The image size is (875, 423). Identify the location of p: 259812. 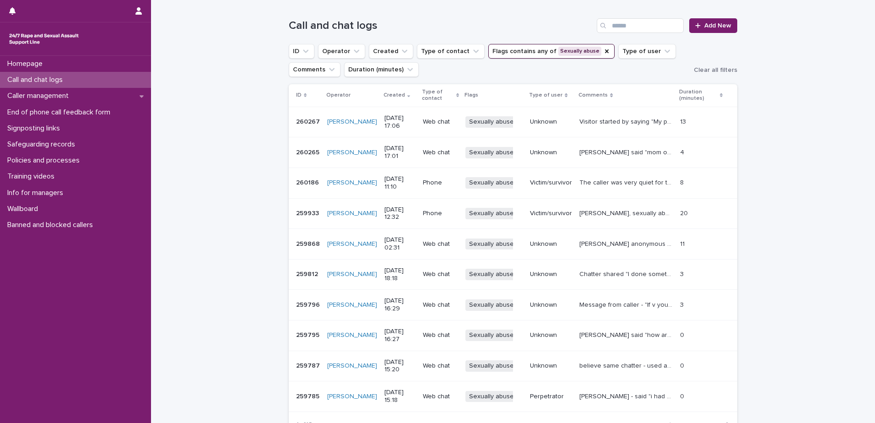
(308, 273).